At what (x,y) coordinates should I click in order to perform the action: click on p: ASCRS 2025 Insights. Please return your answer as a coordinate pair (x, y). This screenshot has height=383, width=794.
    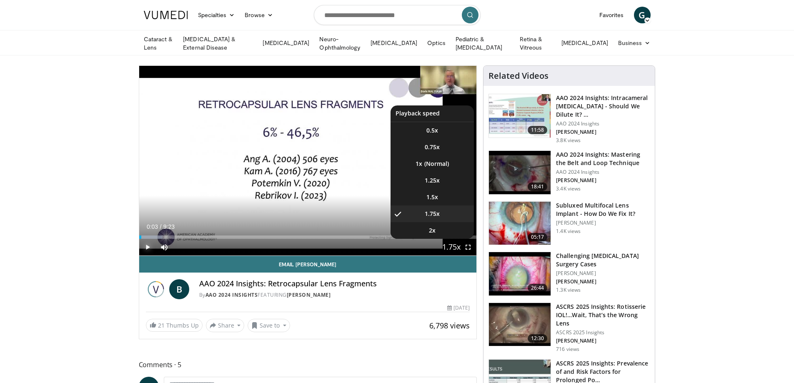
    Looking at the image, I should click on (602, 332).